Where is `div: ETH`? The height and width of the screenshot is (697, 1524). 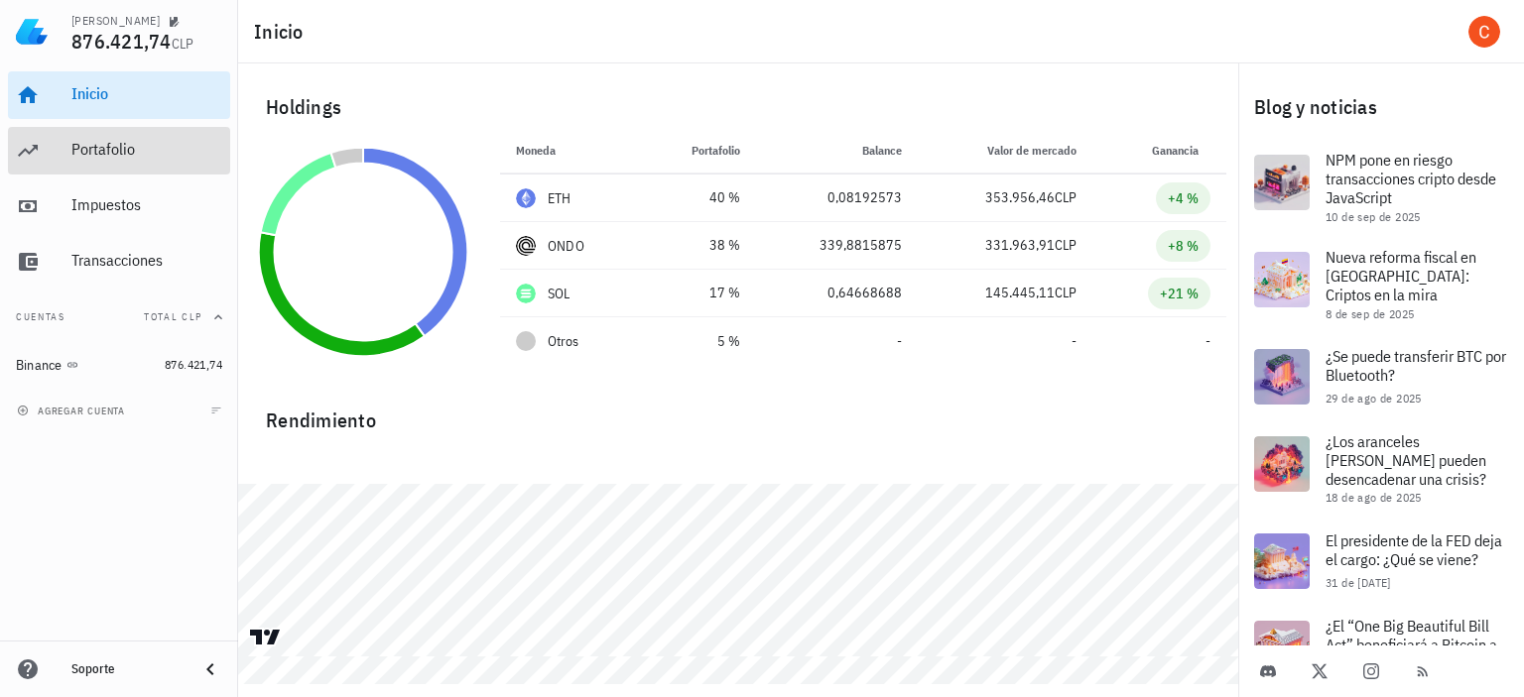 div: ETH is located at coordinates (559, 198).